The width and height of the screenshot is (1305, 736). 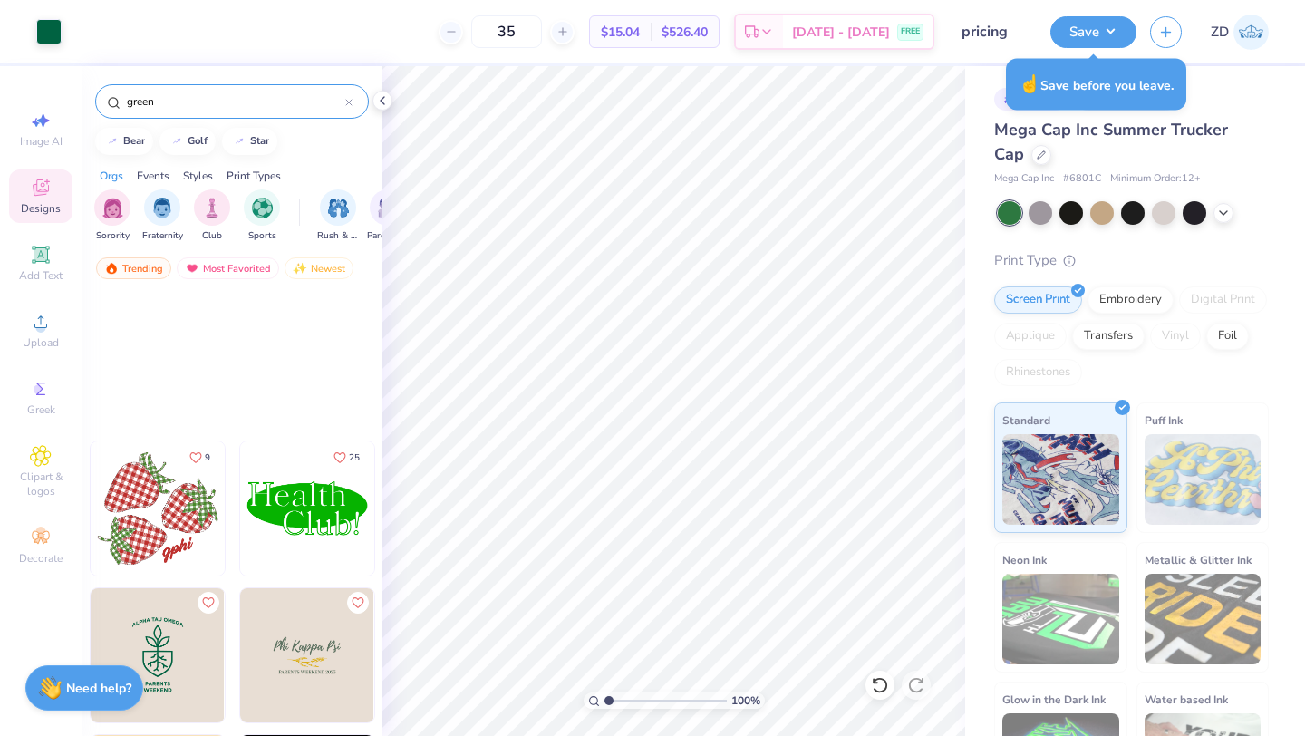 I want to click on div: Foil, so click(x=1227, y=336).